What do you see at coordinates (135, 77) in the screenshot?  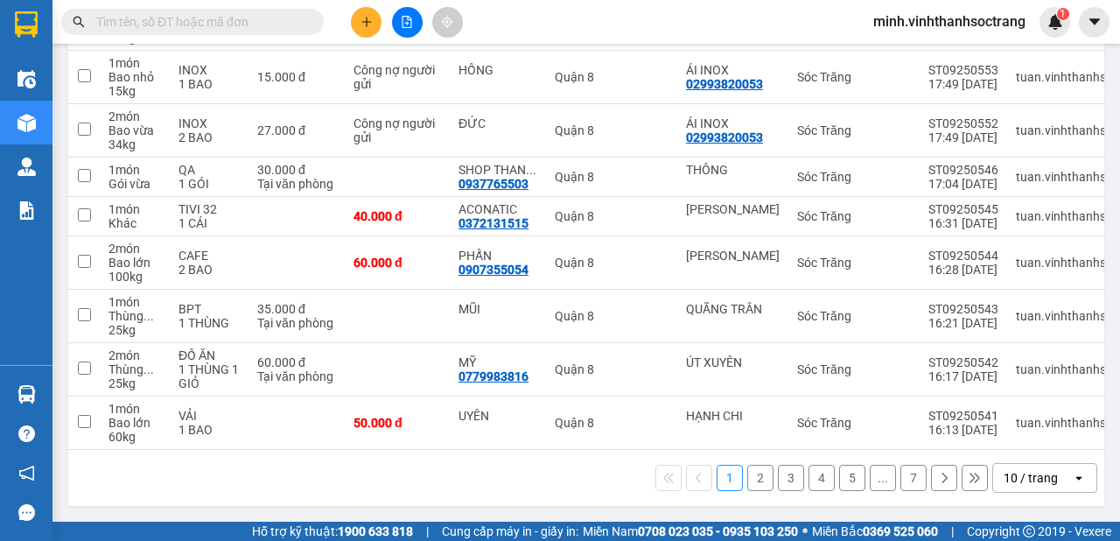 I see `div: Bao nhỏ` at bounding box center [135, 77].